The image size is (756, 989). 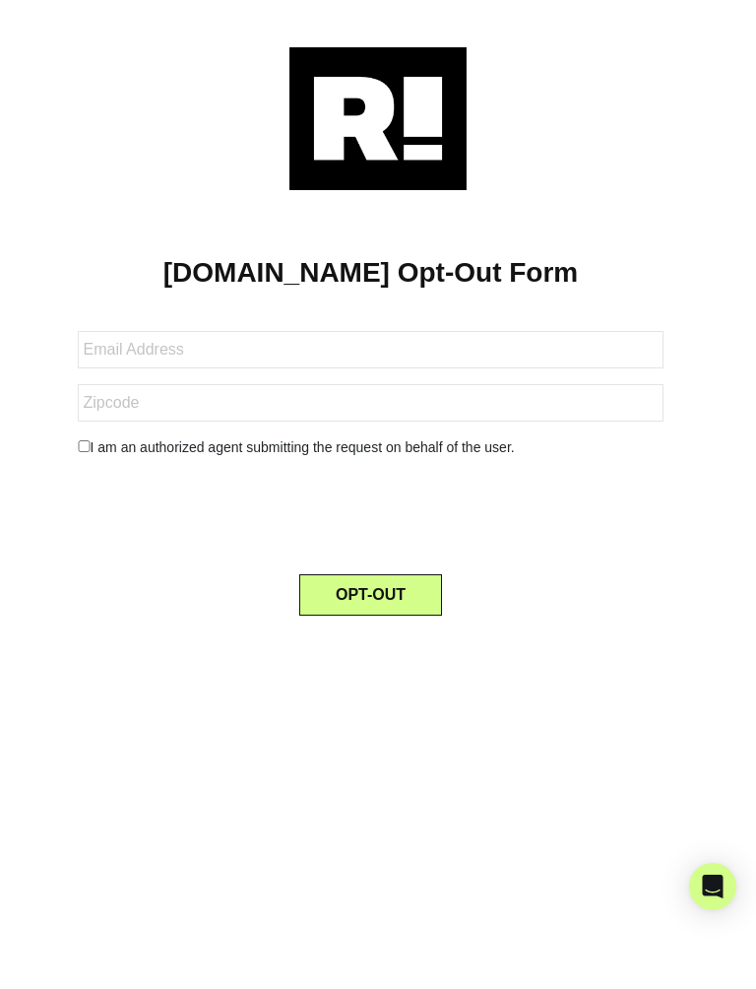 I want to click on input: Email Address, so click(x=371, y=350).